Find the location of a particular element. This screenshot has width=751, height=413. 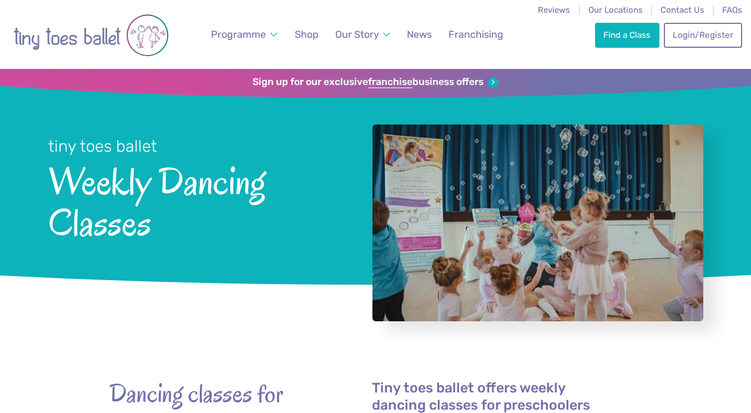

strong: franchise is located at coordinates (390, 82).